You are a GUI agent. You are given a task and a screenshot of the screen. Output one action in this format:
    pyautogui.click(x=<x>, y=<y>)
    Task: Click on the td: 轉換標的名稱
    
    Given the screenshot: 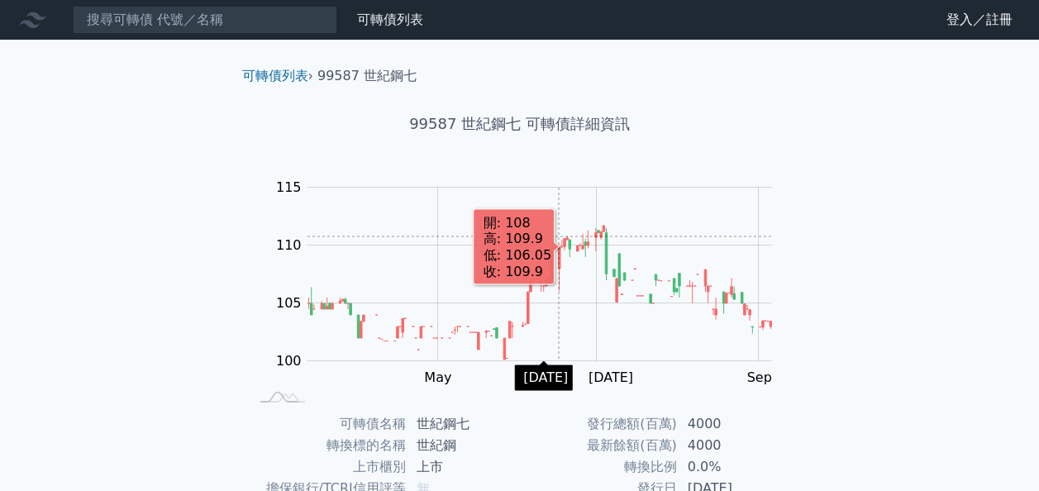 What is the action you would take?
    pyautogui.click(x=327, y=445)
    